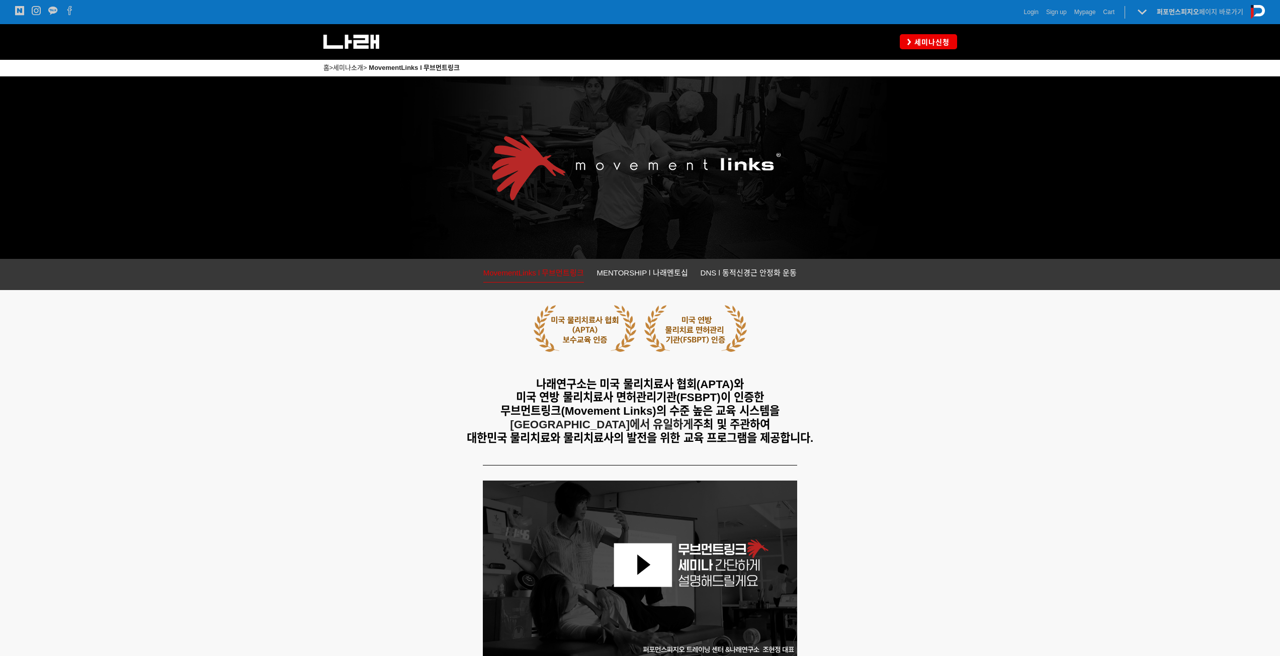 Image resolution: width=1280 pixels, height=656 pixels. What do you see at coordinates (640, 384) in the screenshot?
I see `span: 나래연구소는 미국 물리치료사 협회(APTA)와` at bounding box center [640, 384].